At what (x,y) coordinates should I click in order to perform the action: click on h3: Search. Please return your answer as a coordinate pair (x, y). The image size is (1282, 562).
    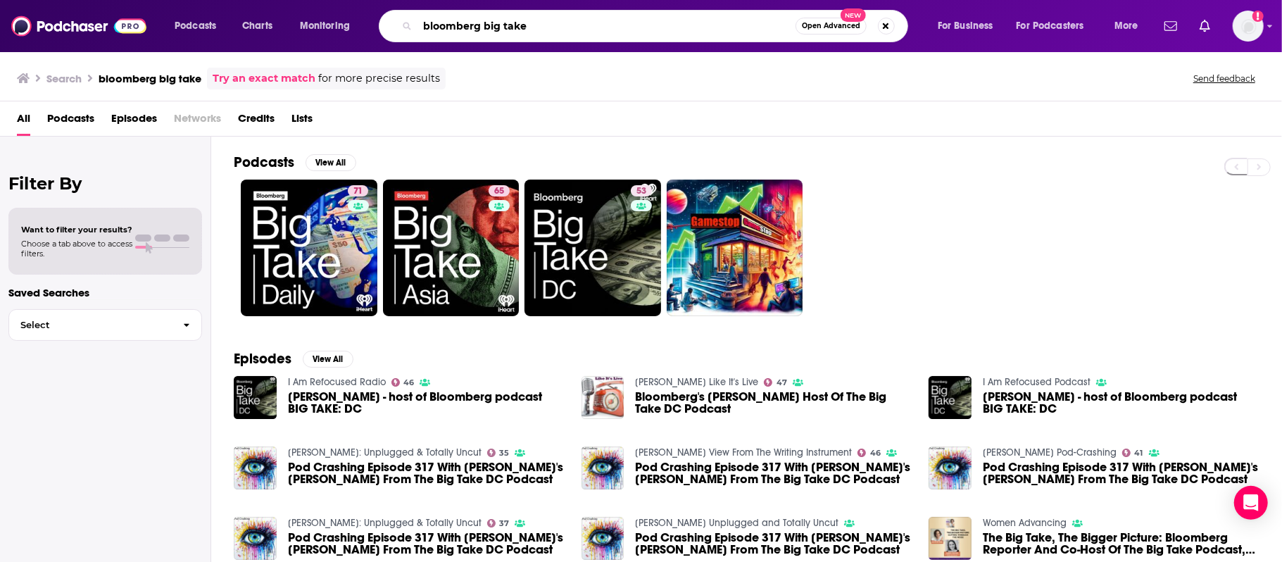
    Looking at the image, I should click on (64, 78).